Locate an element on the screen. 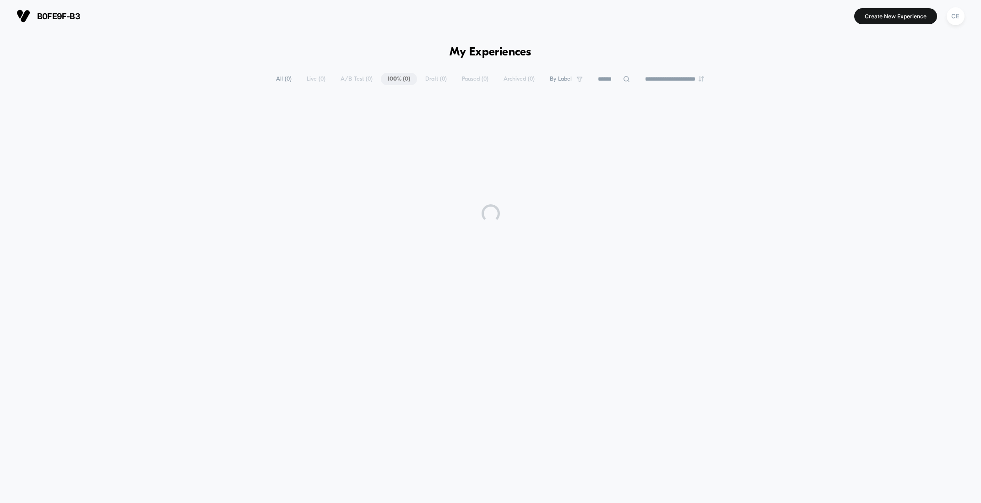 The height and width of the screenshot is (503, 981). button: CE is located at coordinates (955, 16).